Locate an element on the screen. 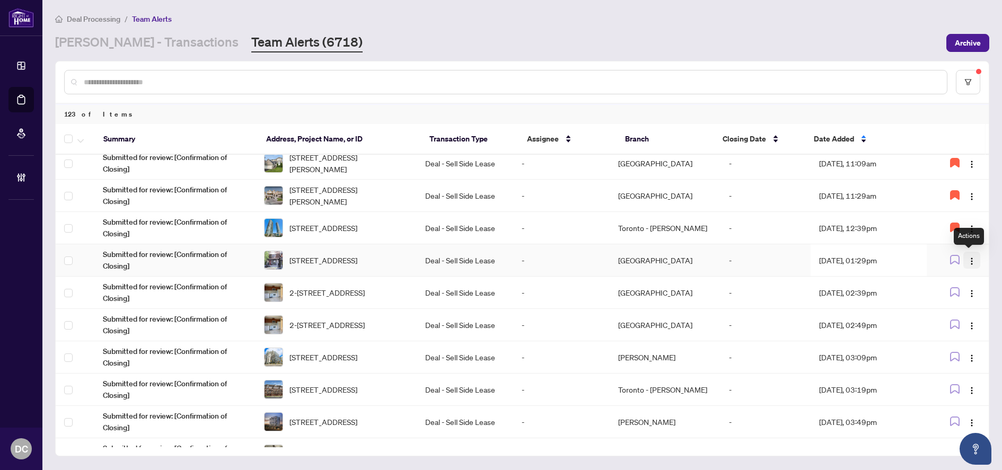 The width and height of the screenshot is (1002, 470). th: Summary is located at coordinates (177, 139).